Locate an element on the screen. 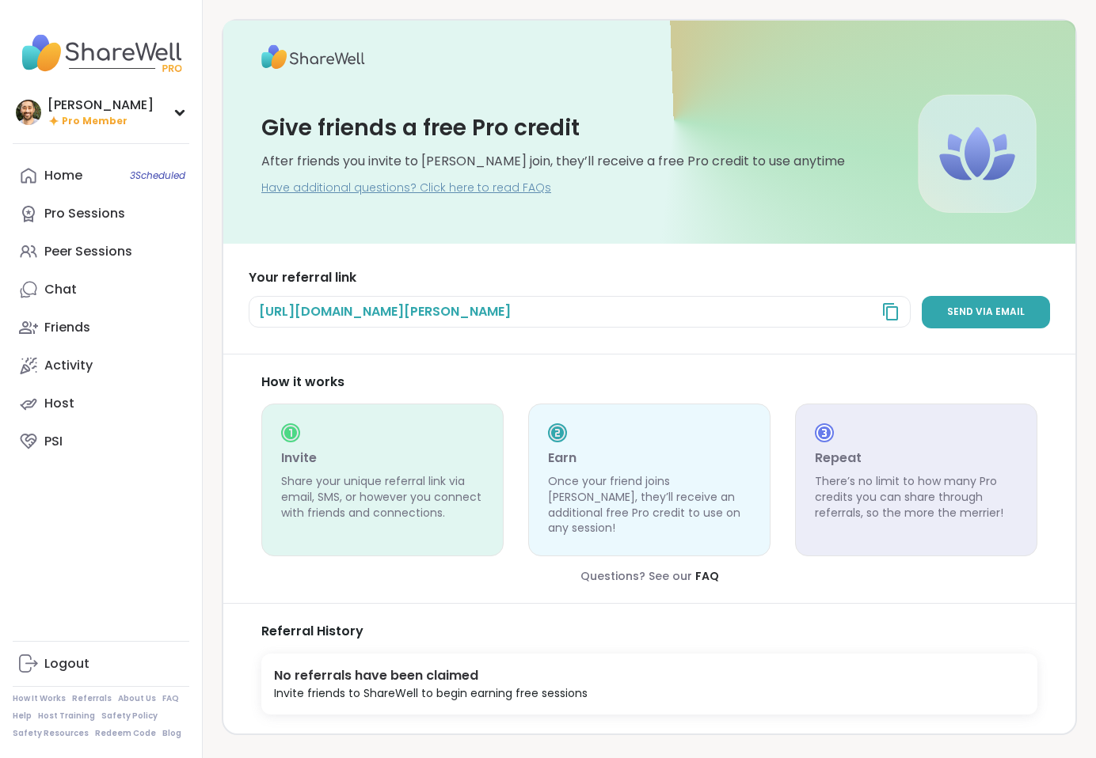 This screenshot has height=758, width=1096. a: Logout is located at coordinates (101, 664).